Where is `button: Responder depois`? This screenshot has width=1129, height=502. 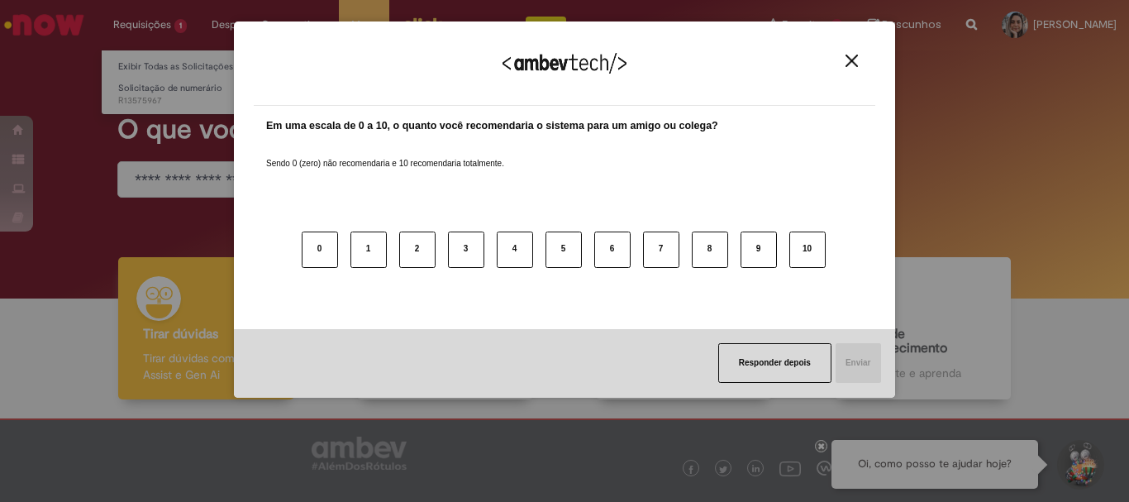 button: Responder depois is located at coordinates (774, 363).